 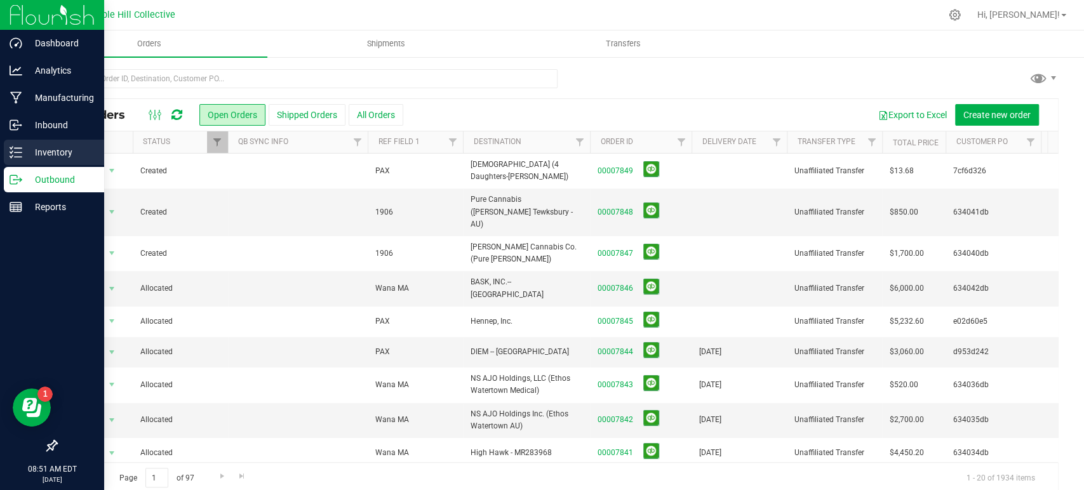 I want to click on inline-svg: Manufacturing, so click(x=16, y=98).